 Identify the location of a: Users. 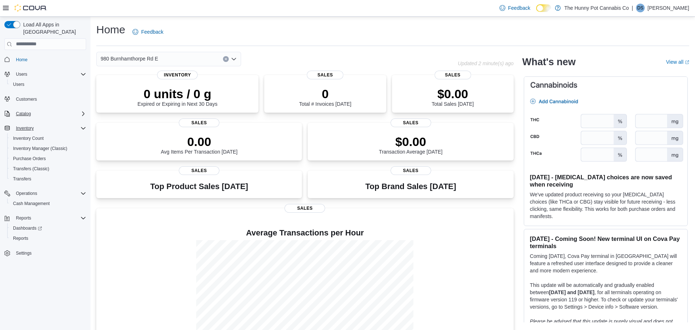
(18, 84).